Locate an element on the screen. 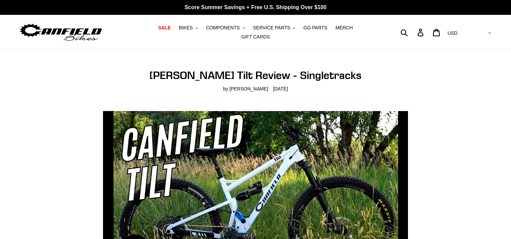 Image resolution: width=511 pixels, height=239 pixels. span: MERCH is located at coordinates (344, 28).